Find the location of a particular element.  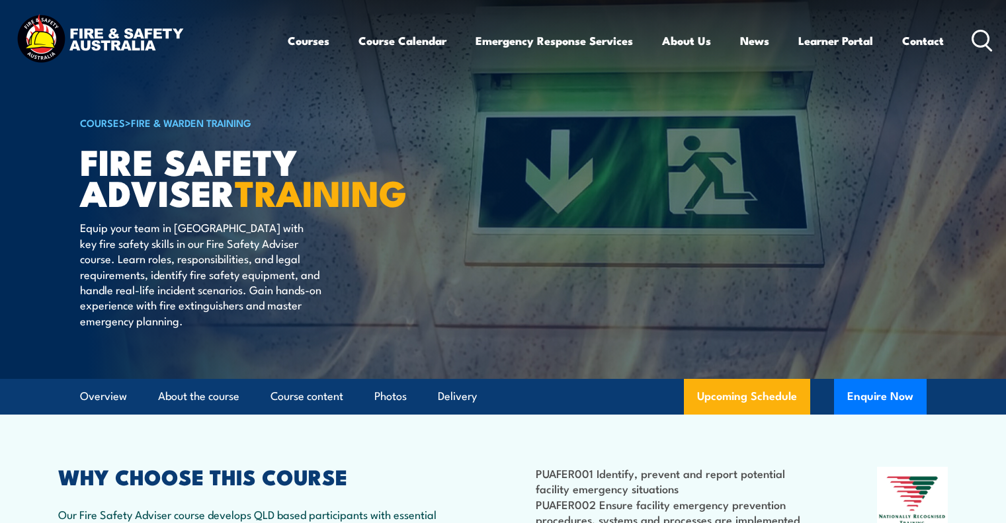

a: Contact is located at coordinates (922, 40).